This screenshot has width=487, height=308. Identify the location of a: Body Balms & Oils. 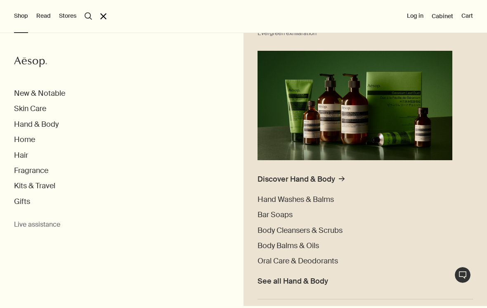
(288, 246).